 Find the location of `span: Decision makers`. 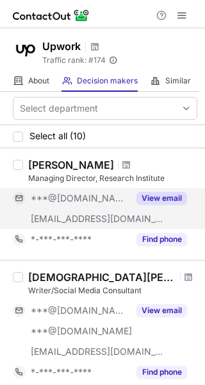

span: Decision makers is located at coordinates (107, 81).